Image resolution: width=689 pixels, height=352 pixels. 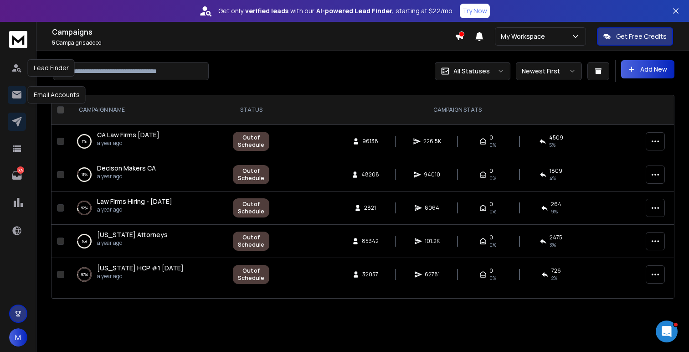 I want to click on div: Email Accounts, so click(x=57, y=95).